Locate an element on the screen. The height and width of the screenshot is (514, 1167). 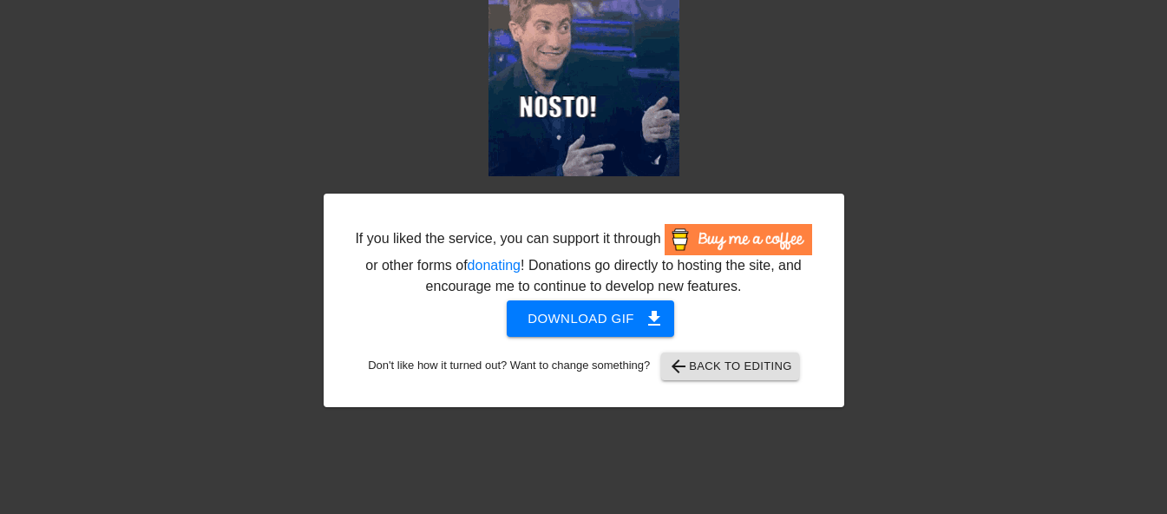
span: Download gif is located at coordinates (590, 319).